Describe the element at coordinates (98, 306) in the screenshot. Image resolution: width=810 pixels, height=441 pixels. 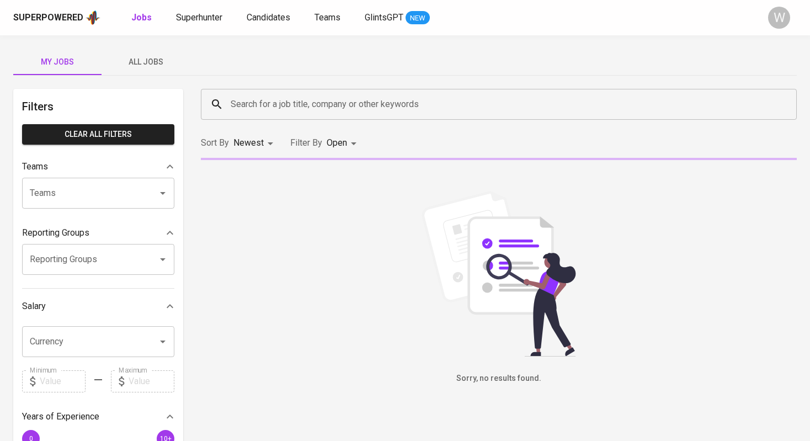
I see `div: Salary` at that location.